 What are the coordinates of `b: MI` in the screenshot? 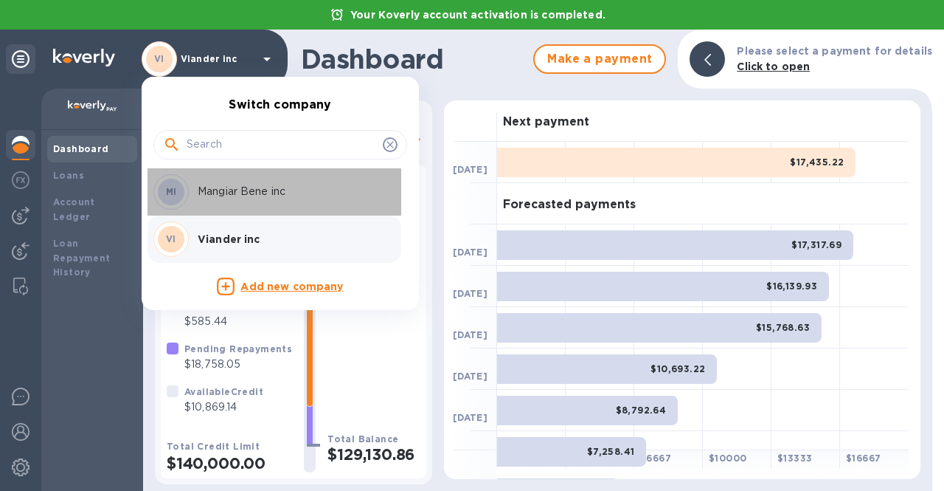 It's located at (171, 191).